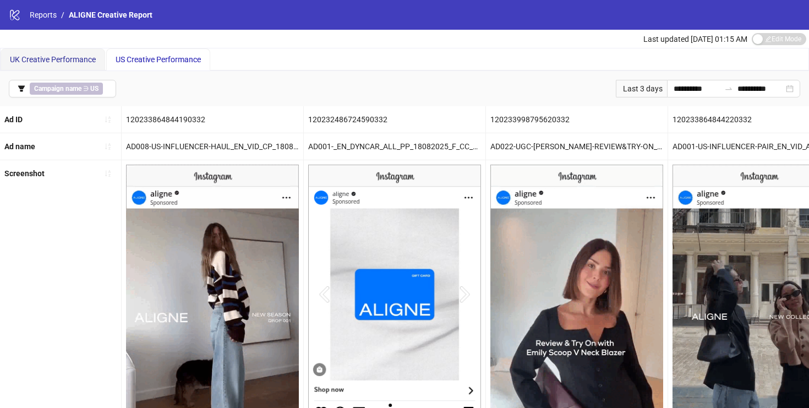  Describe the element at coordinates (395, 146) in the screenshot. I see `div: AD001-_EN_DYNCAR_ALL_PP_18082025_F_CC_SC15_None_DPA` at that location.